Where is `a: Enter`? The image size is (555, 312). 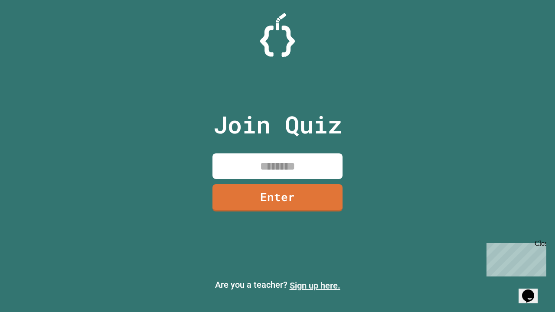
a: Enter is located at coordinates (277, 198).